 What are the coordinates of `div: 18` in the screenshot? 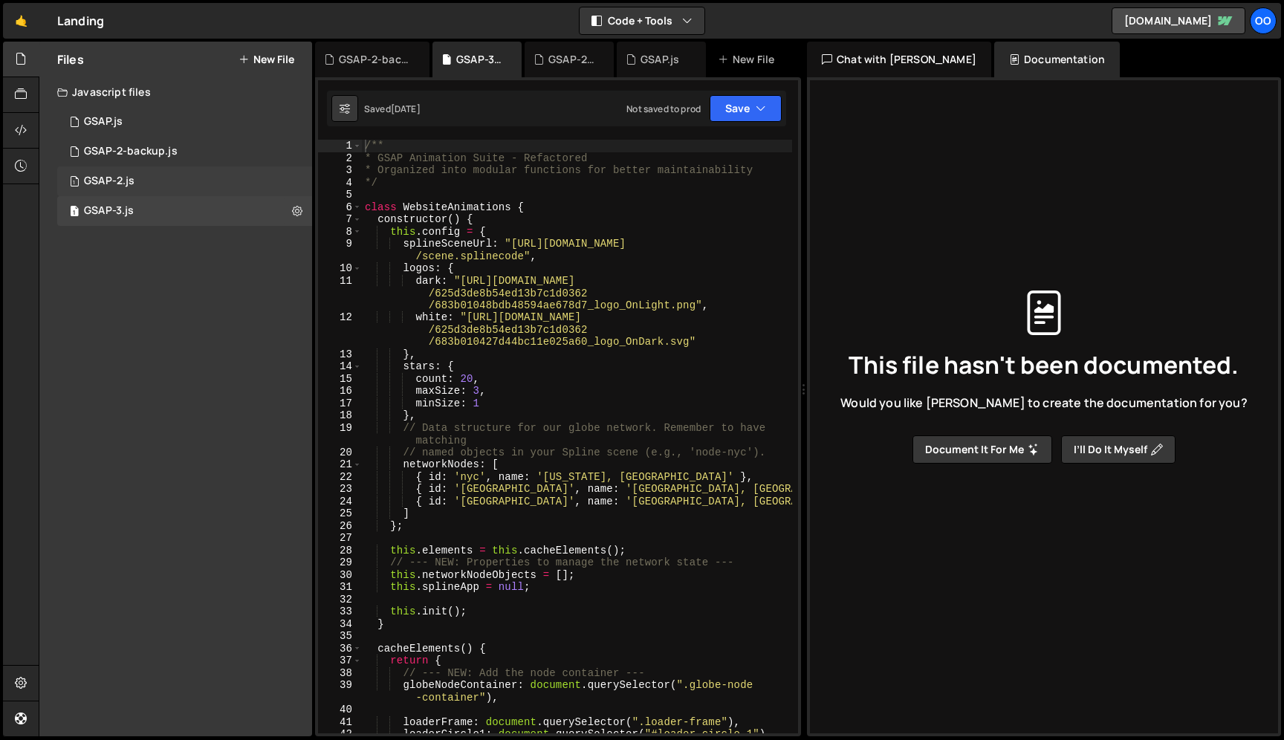 It's located at (340, 415).